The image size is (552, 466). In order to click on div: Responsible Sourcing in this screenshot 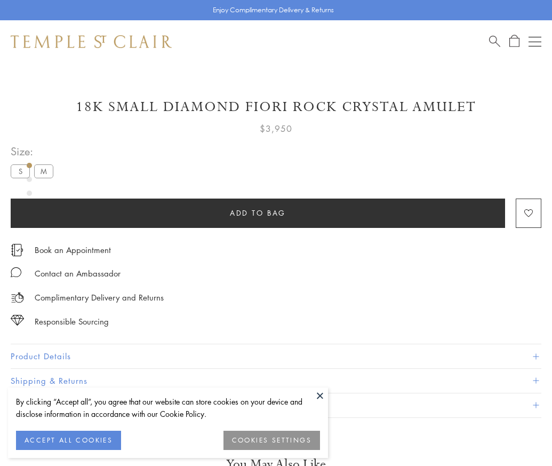, I will do `click(71, 321)`.